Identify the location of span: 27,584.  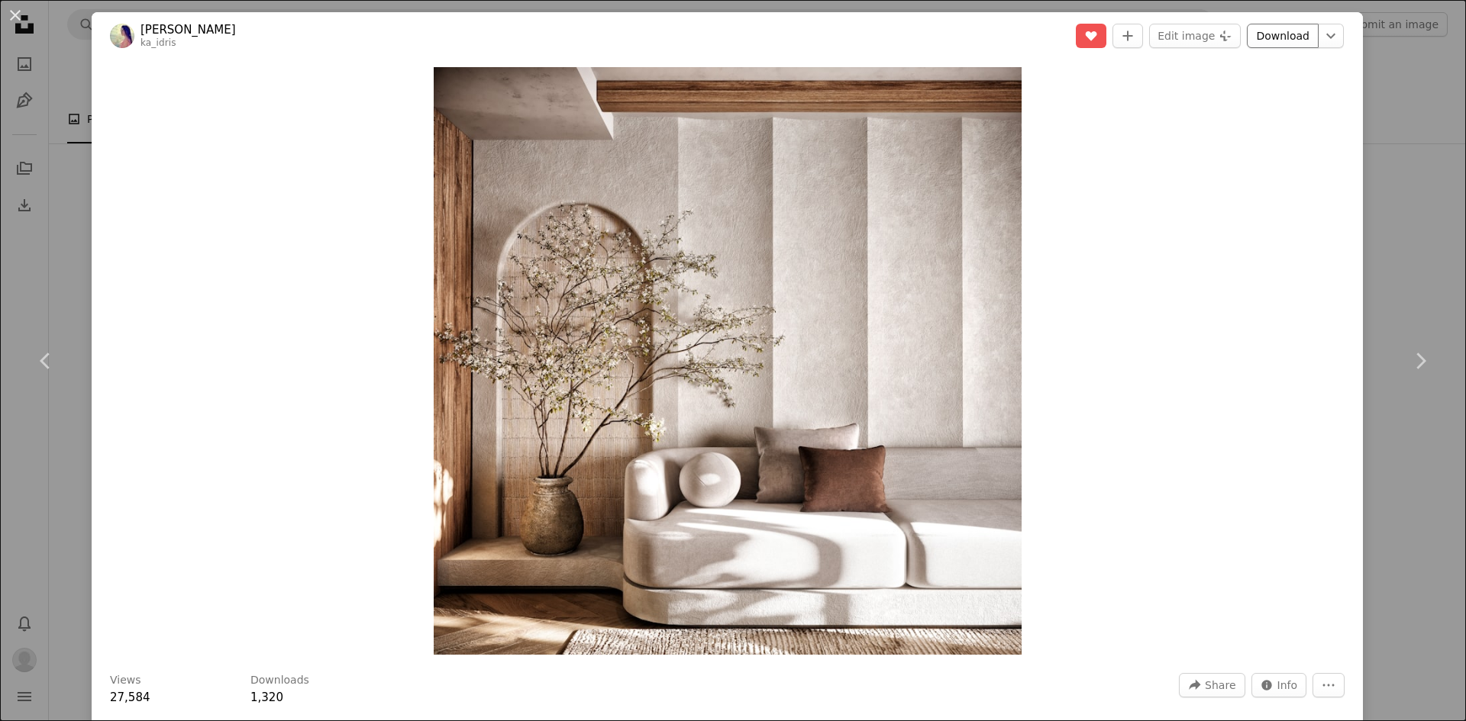
(130, 698).